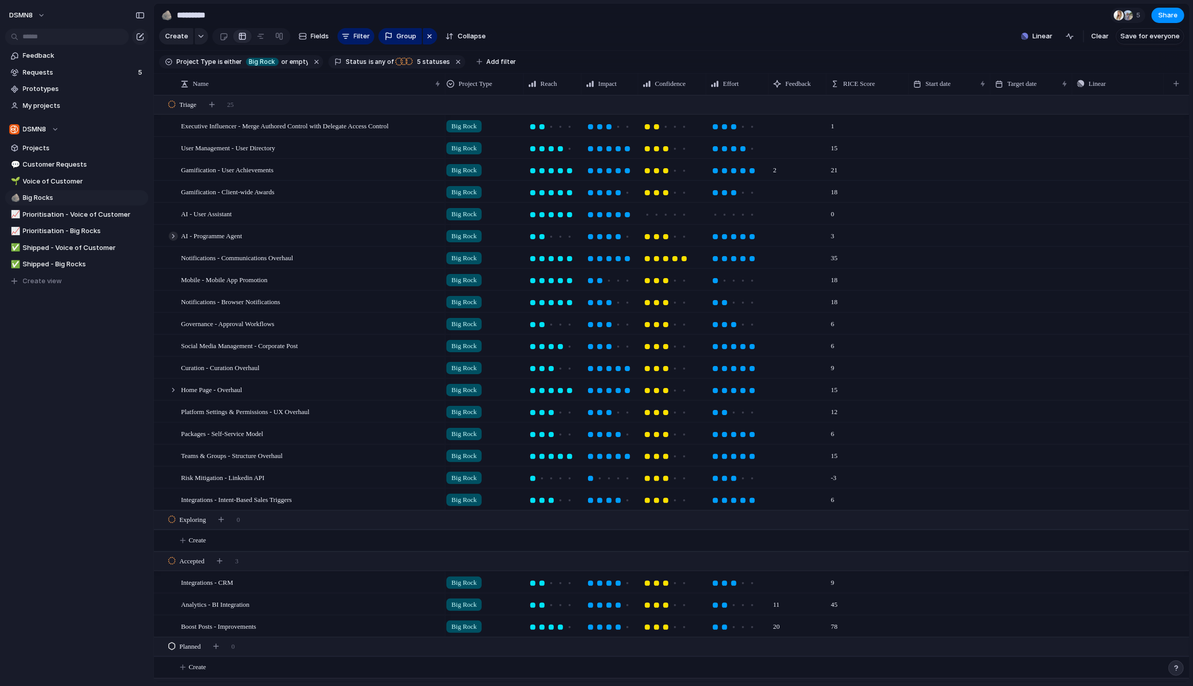  I want to click on span: Confidence, so click(670, 84).